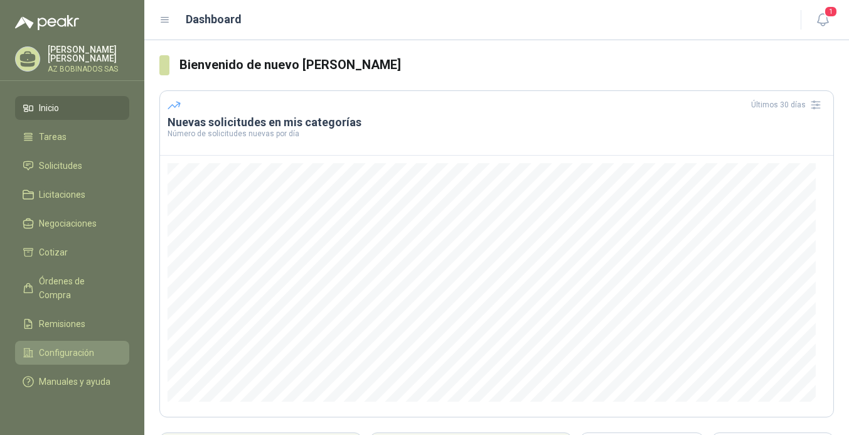 The height and width of the screenshot is (435, 849). What do you see at coordinates (213, 19) in the screenshot?
I see `h1: Dashboard` at bounding box center [213, 19].